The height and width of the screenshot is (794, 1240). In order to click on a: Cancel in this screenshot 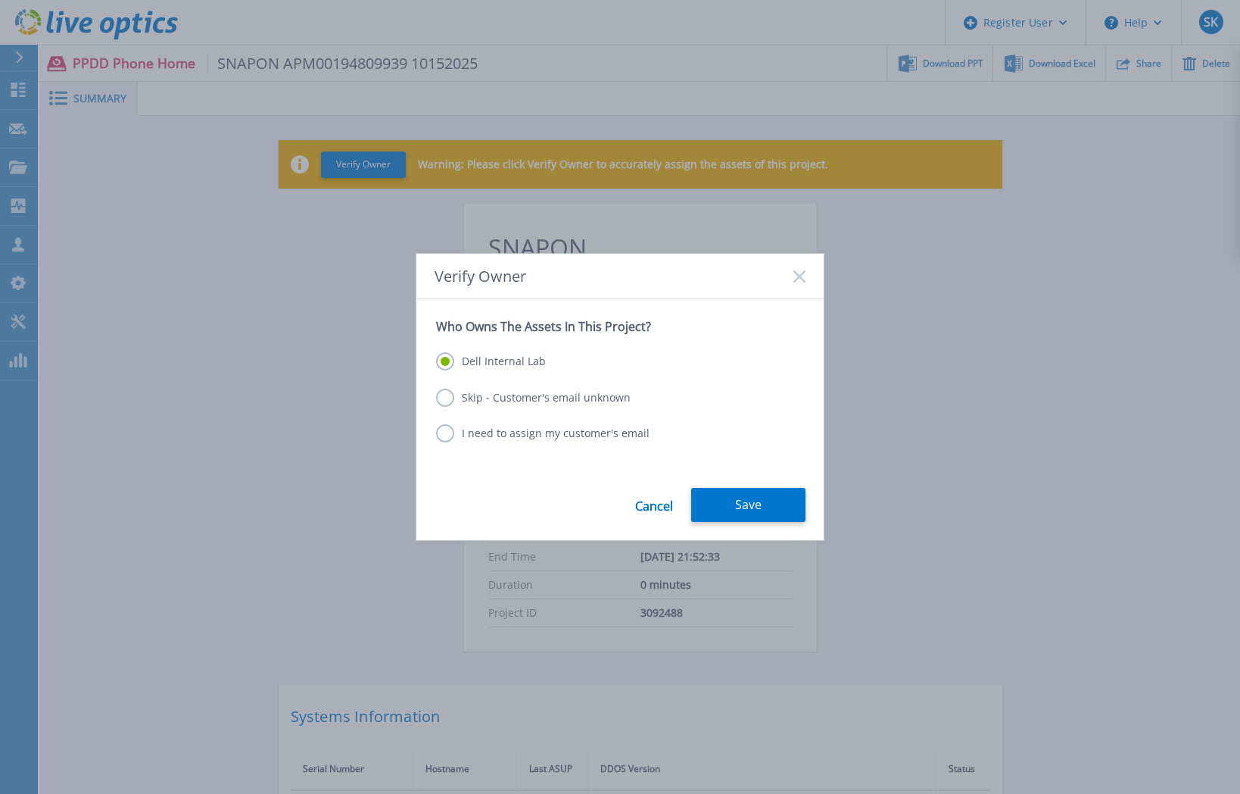, I will do `click(654, 504)`.